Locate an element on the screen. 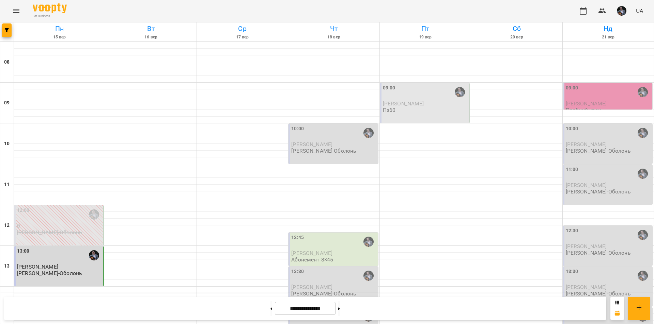 This screenshot has height=324, width=654. h6: 16 вер is located at coordinates (150, 37).